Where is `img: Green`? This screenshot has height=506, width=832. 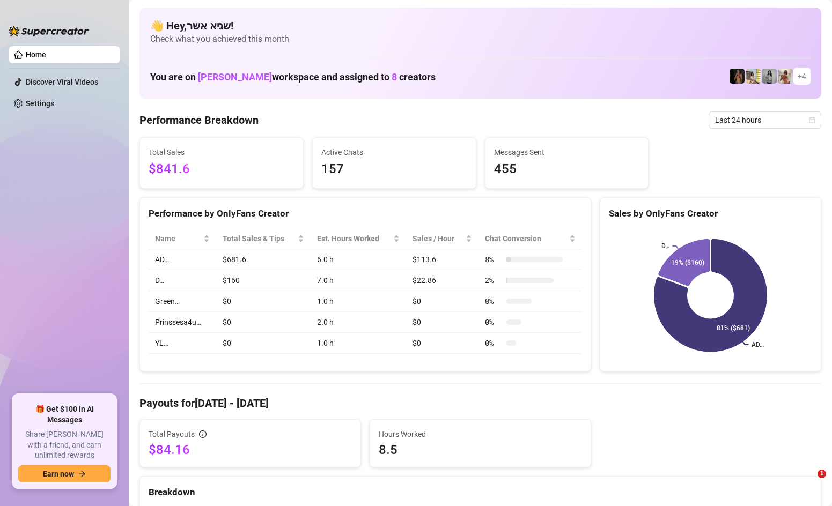 img: Green is located at coordinates (785, 76).